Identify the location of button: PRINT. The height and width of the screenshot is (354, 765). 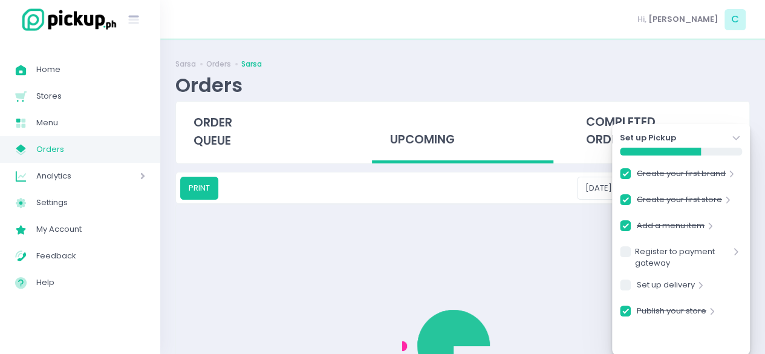
(199, 188).